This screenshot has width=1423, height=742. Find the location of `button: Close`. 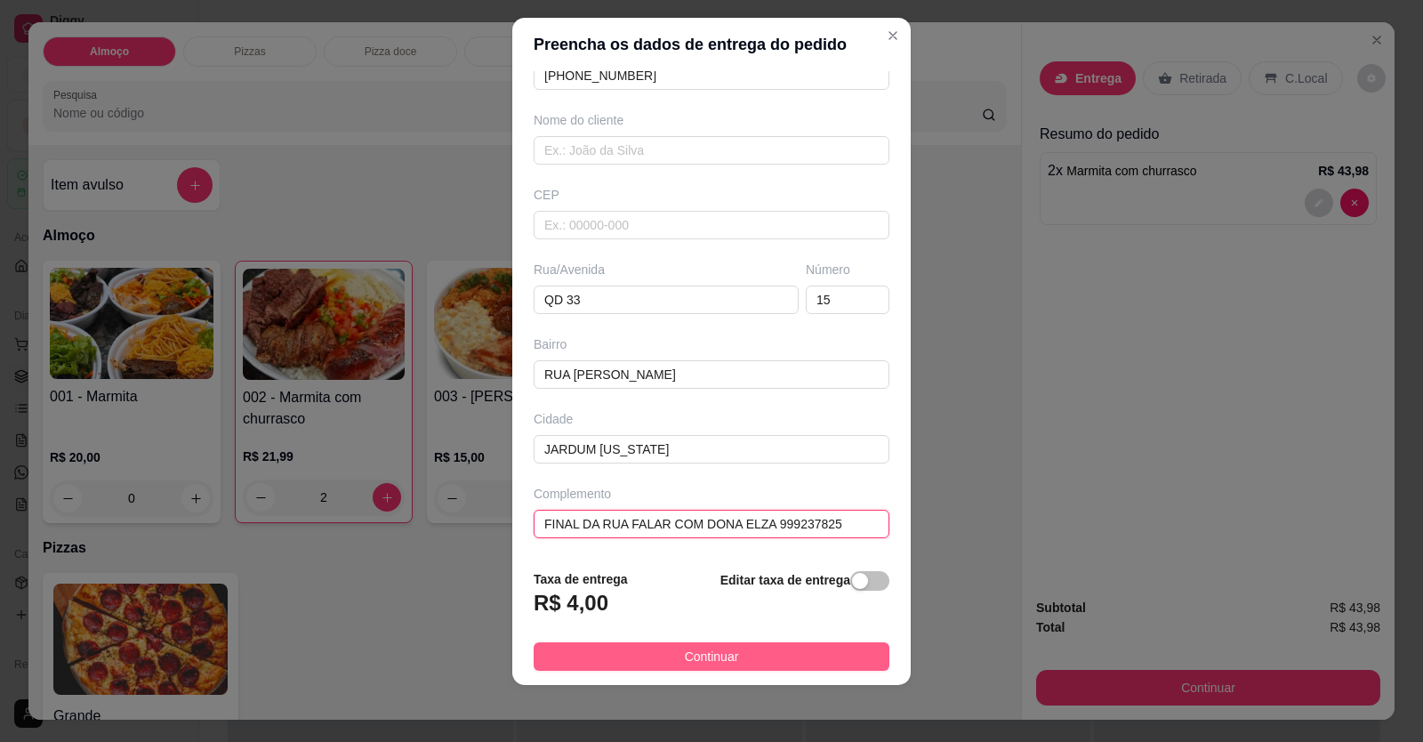

button: Close is located at coordinates (893, 36).